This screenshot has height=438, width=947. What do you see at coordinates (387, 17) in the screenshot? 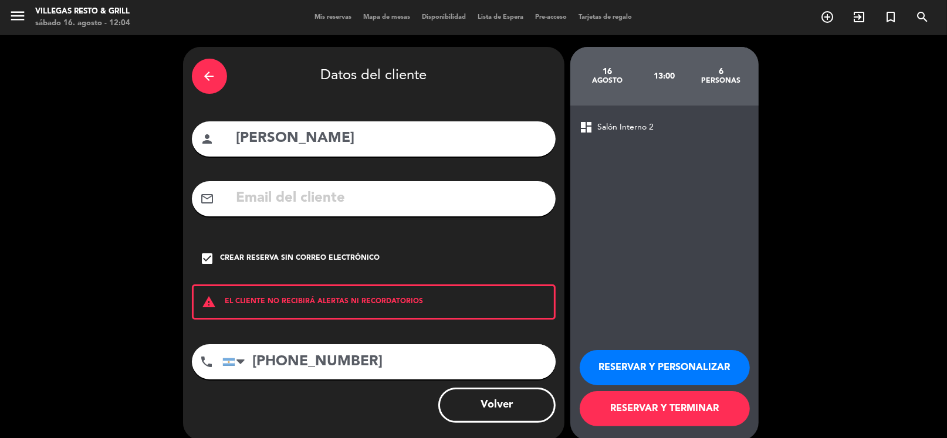
I see `span: Mapa de mesas` at bounding box center [387, 17].